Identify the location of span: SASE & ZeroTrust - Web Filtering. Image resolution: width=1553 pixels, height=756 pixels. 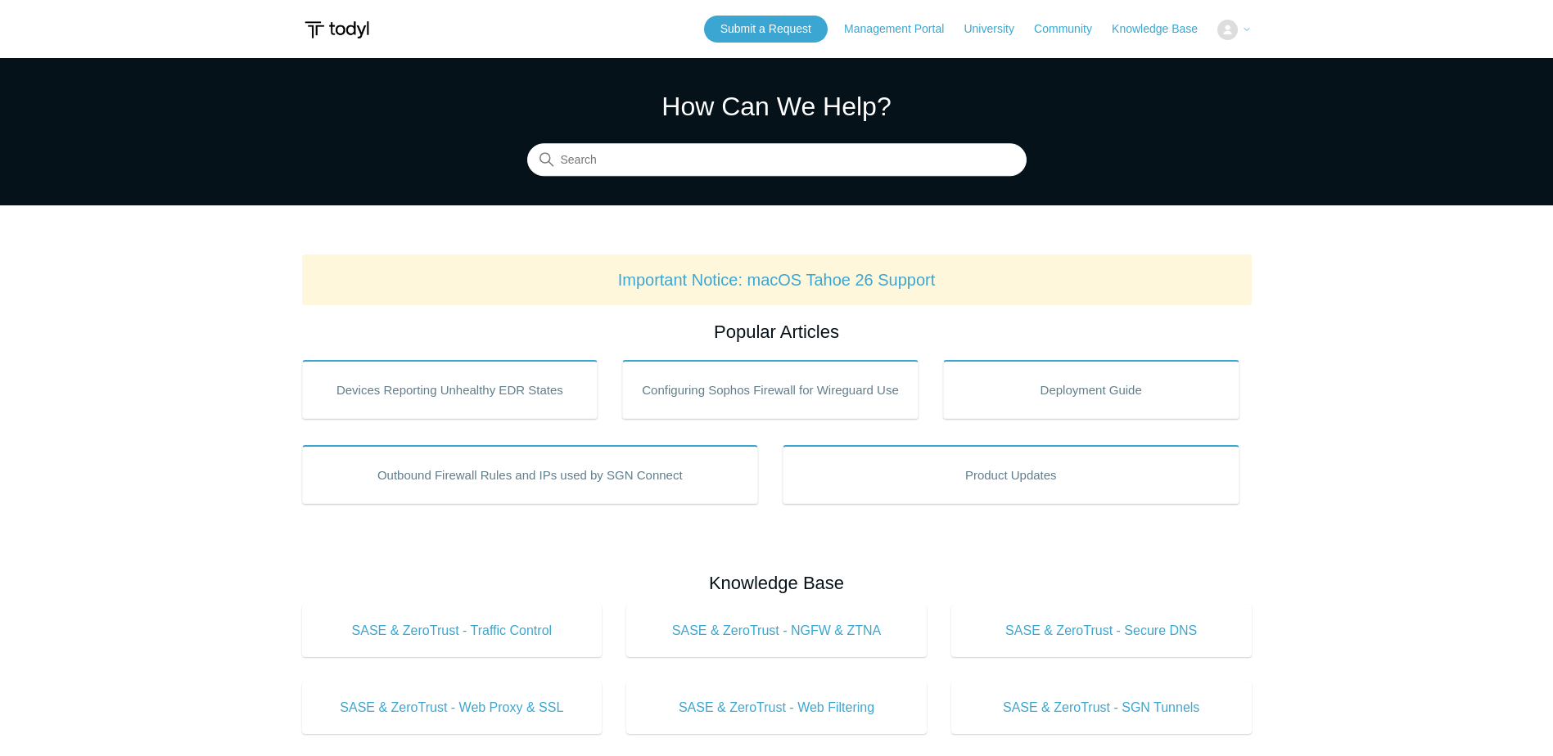
(776, 708).